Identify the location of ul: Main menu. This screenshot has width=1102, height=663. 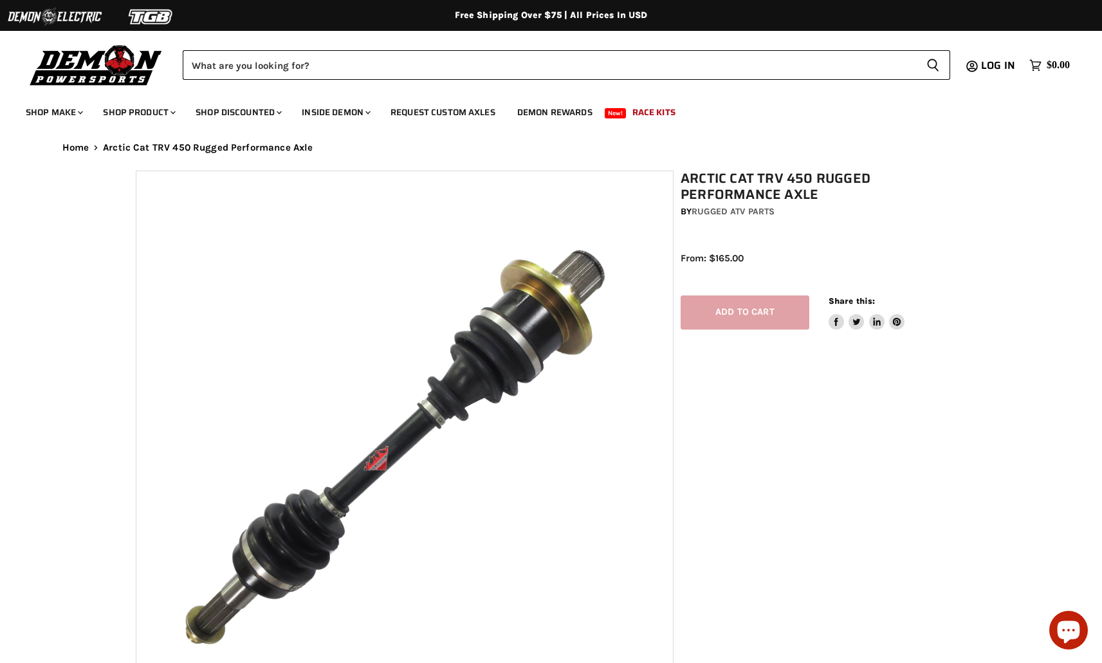
(541, 109).